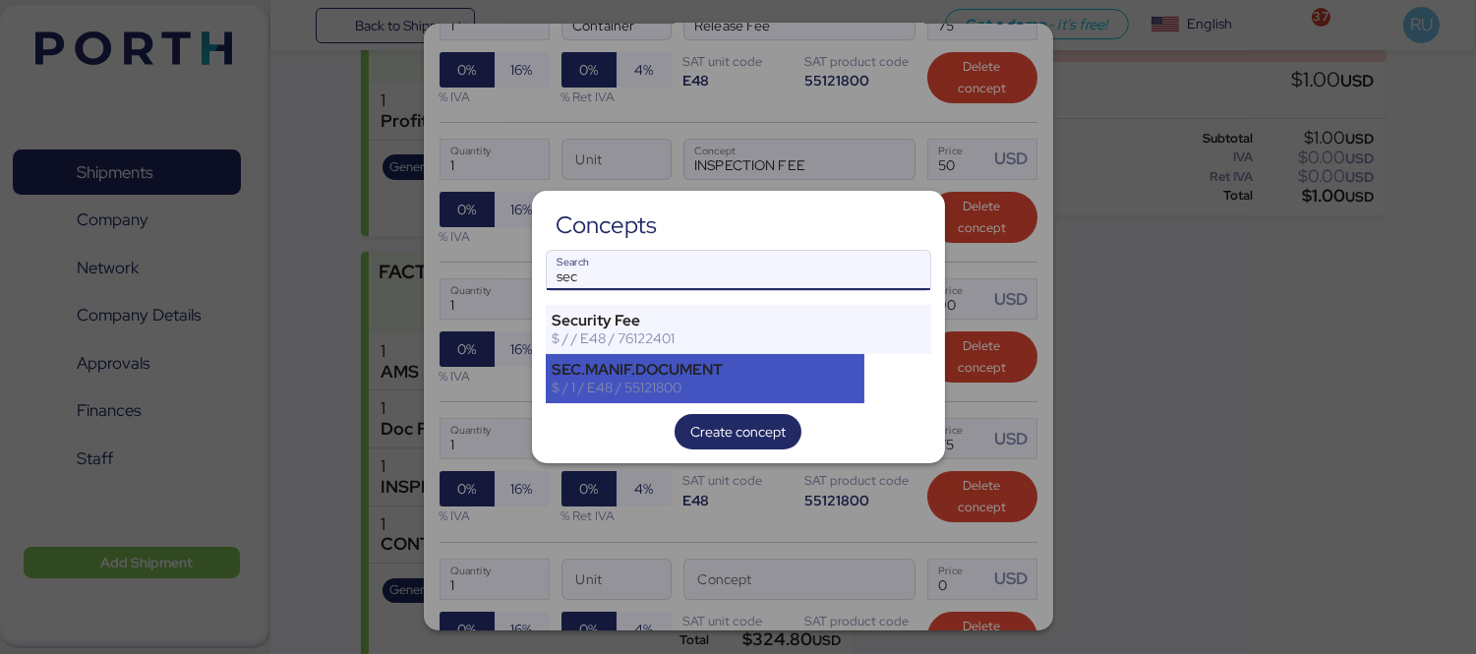 Image resolution: width=1476 pixels, height=654 pixels. What do you see at coordinates (739, 270) in the screenshot?
I see `input: Search` at bounding box center [739, 270].